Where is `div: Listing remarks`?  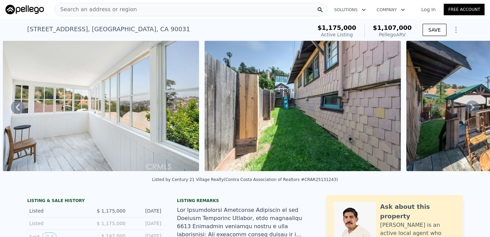 div: Listing remarks is located at coordinates (245, 201).